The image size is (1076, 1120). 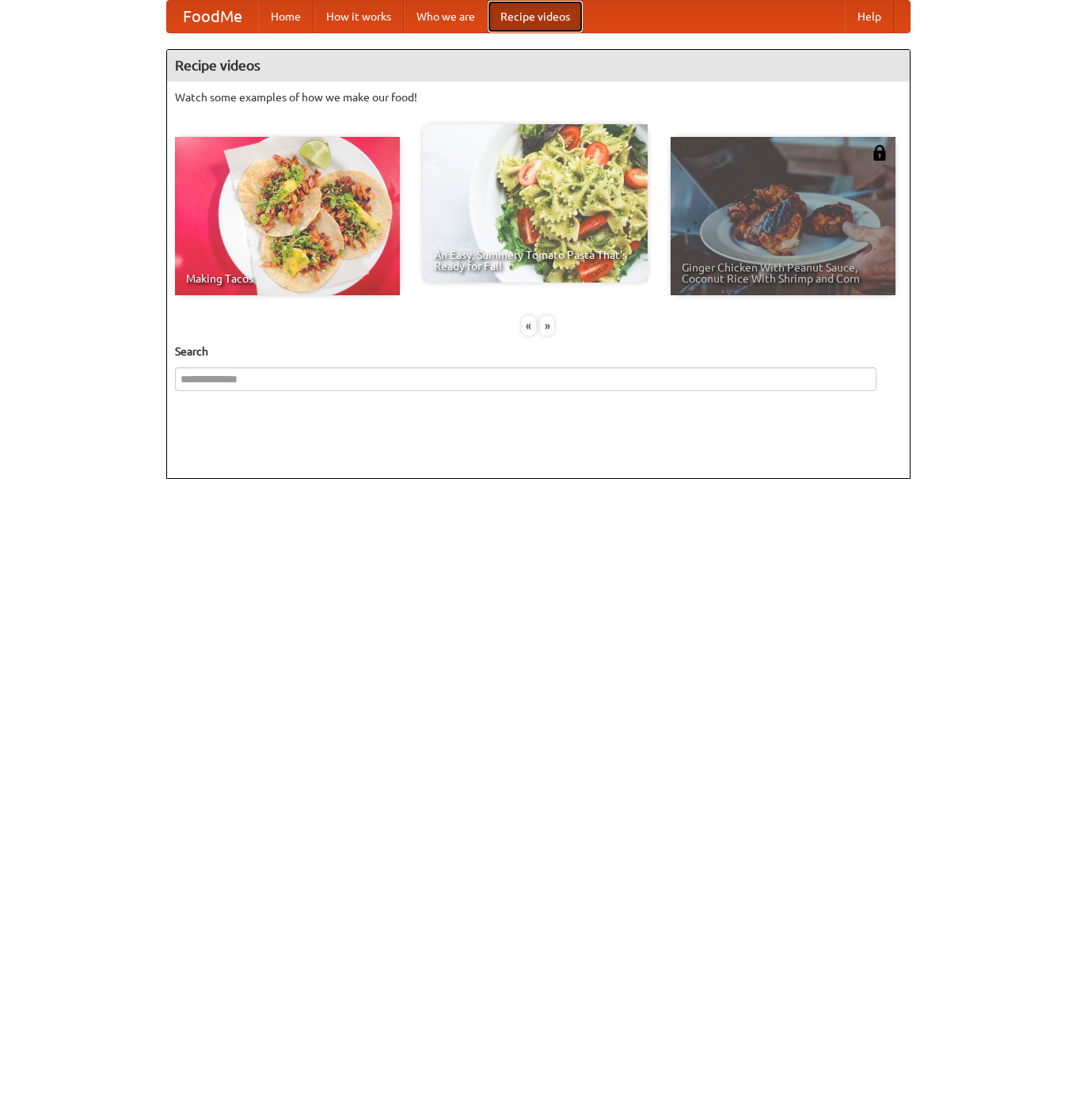 I want to click on a: Making Tacos, so click(x=288, y=216).